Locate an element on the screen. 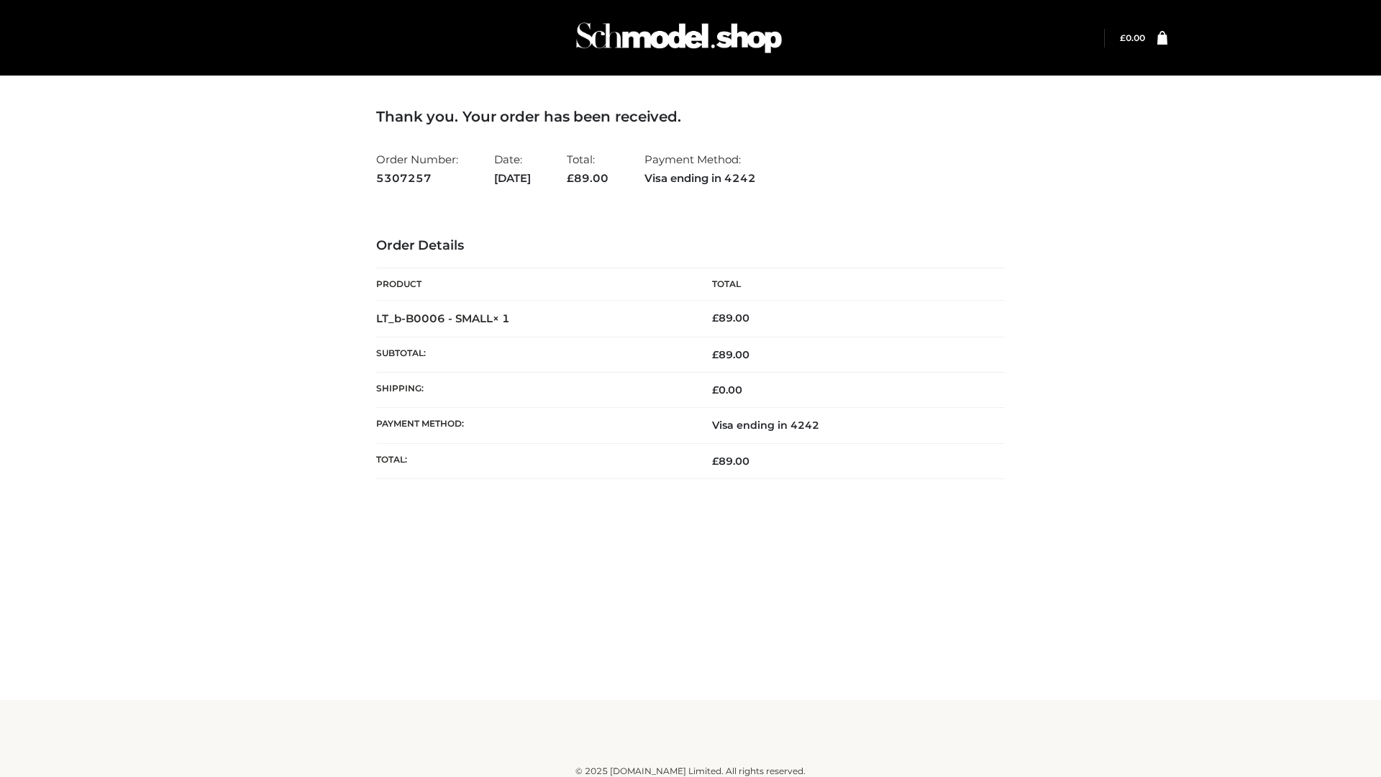 The image size is (1381, 777). td: Visa ending in 4242 is located at coordinates (847, 425).